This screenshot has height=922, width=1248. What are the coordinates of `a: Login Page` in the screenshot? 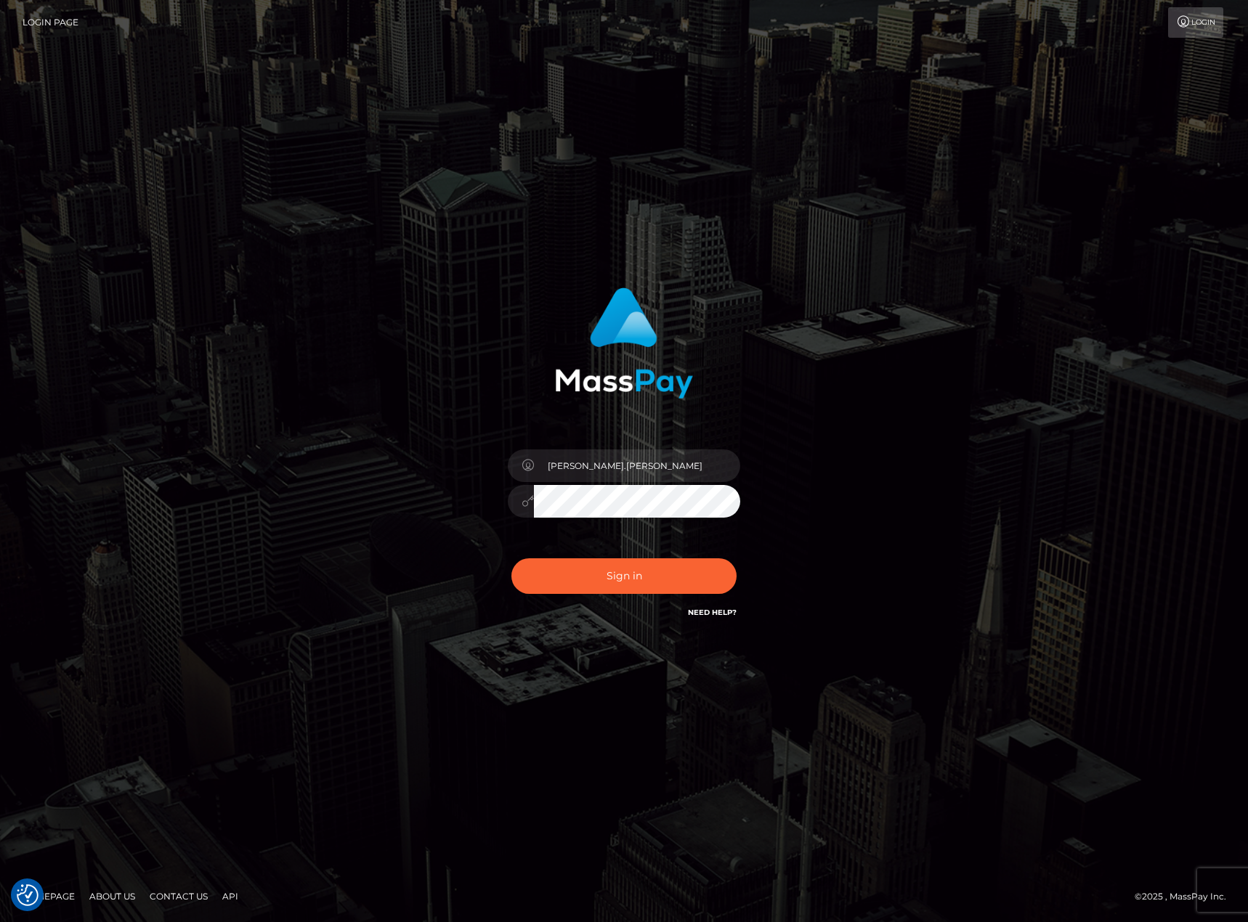 It's located at (50, 23).